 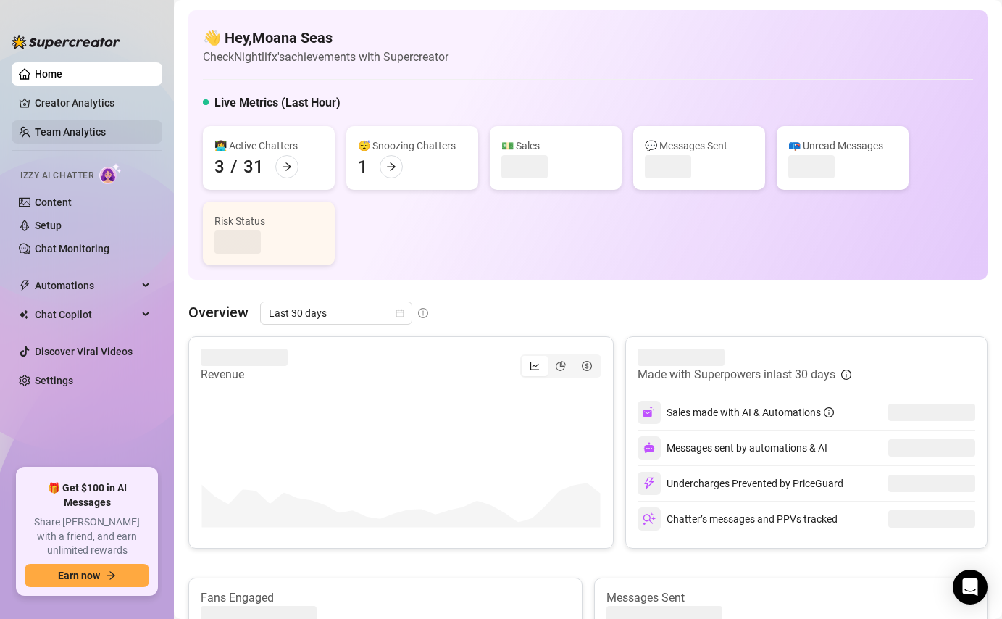 I want to click on span: Earn now, so click(x=79, y=575).